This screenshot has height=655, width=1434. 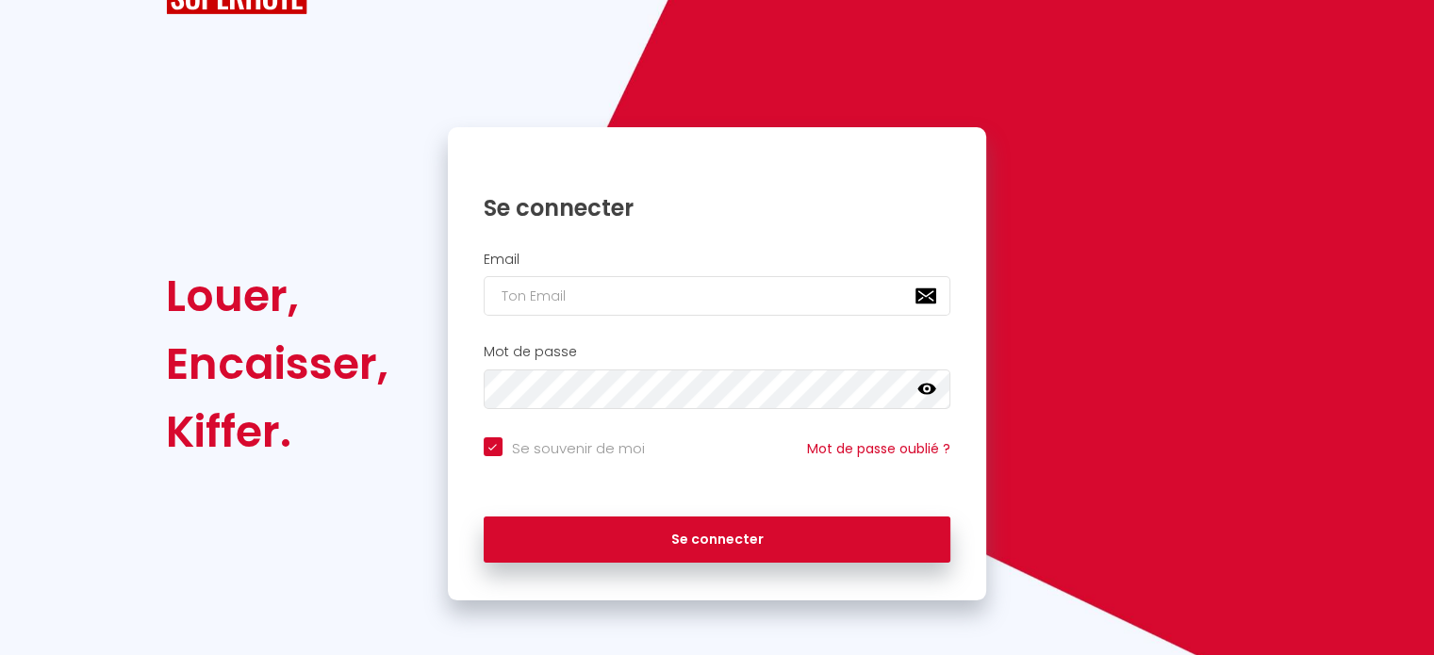 What do you see at coordinates (879, 449) in the screenshot?
I see `a: Mot de passe oublié ?` at bounding box center [879, 449].